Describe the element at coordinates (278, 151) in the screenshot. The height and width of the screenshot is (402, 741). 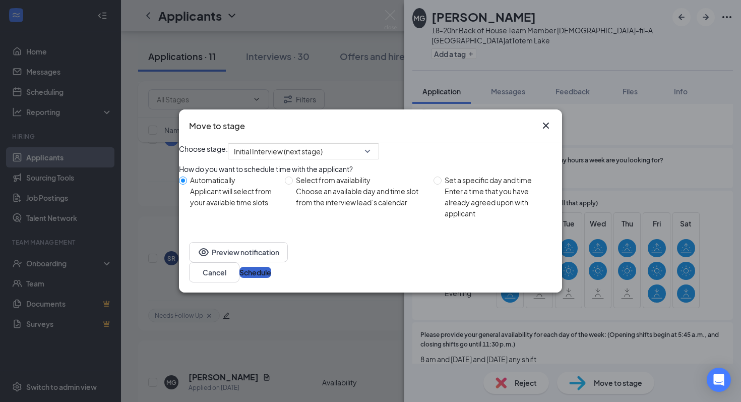
I see `span: Initial Interview (next stage)` at that location.